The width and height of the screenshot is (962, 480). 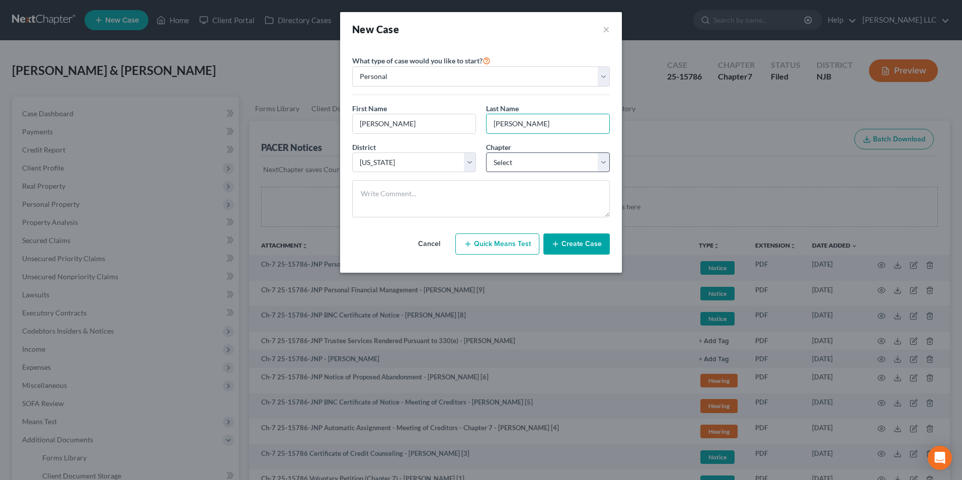 What do you see at coordinates (429, 244) in the screenshot?
I see `button: Cancel` at bounding box center [429, 244].